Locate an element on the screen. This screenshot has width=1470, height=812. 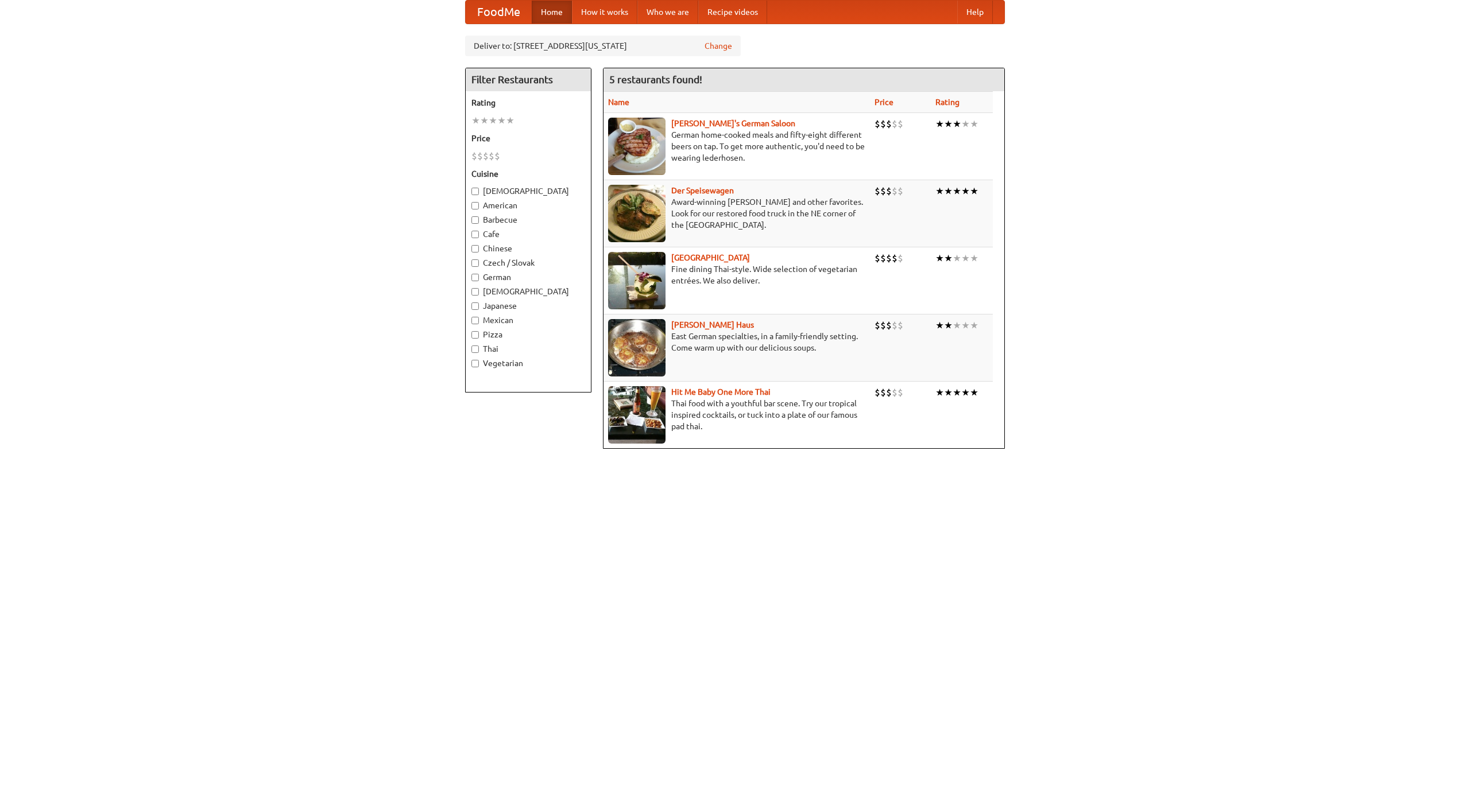
input: Chinese is located at coordinates (475, 249).